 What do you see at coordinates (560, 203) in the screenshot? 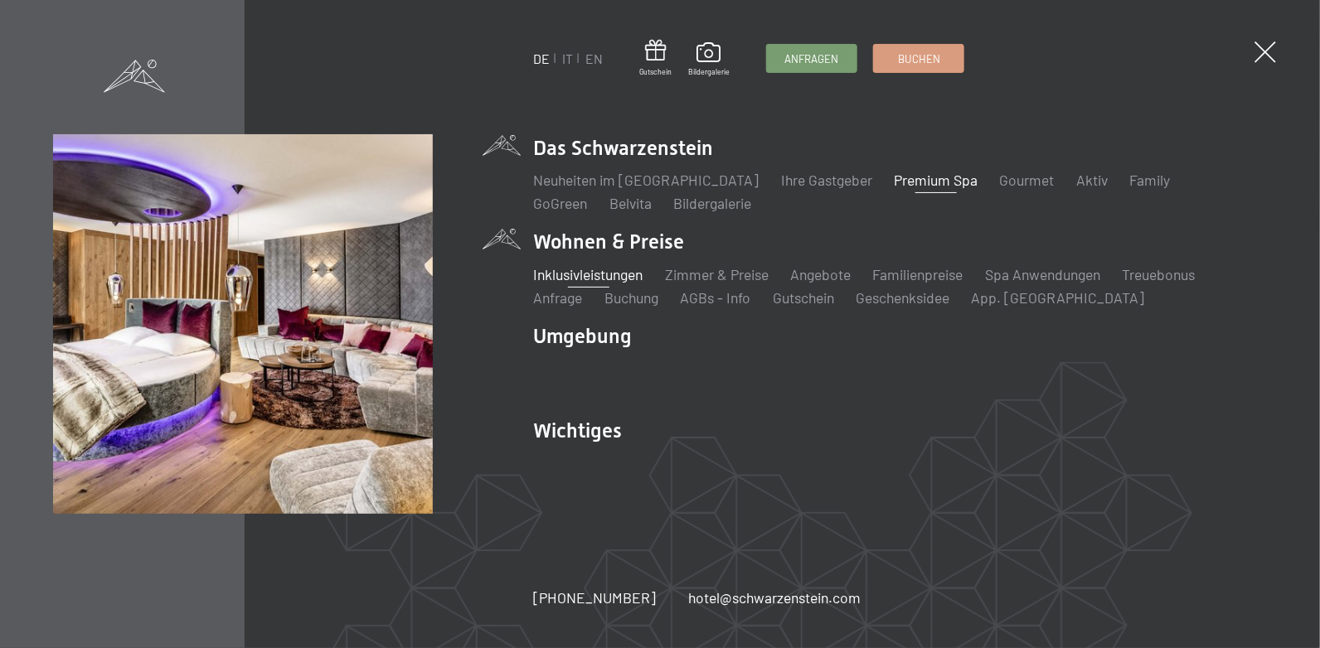
I see `a: GoGreen` at bounding box center [560, 203].